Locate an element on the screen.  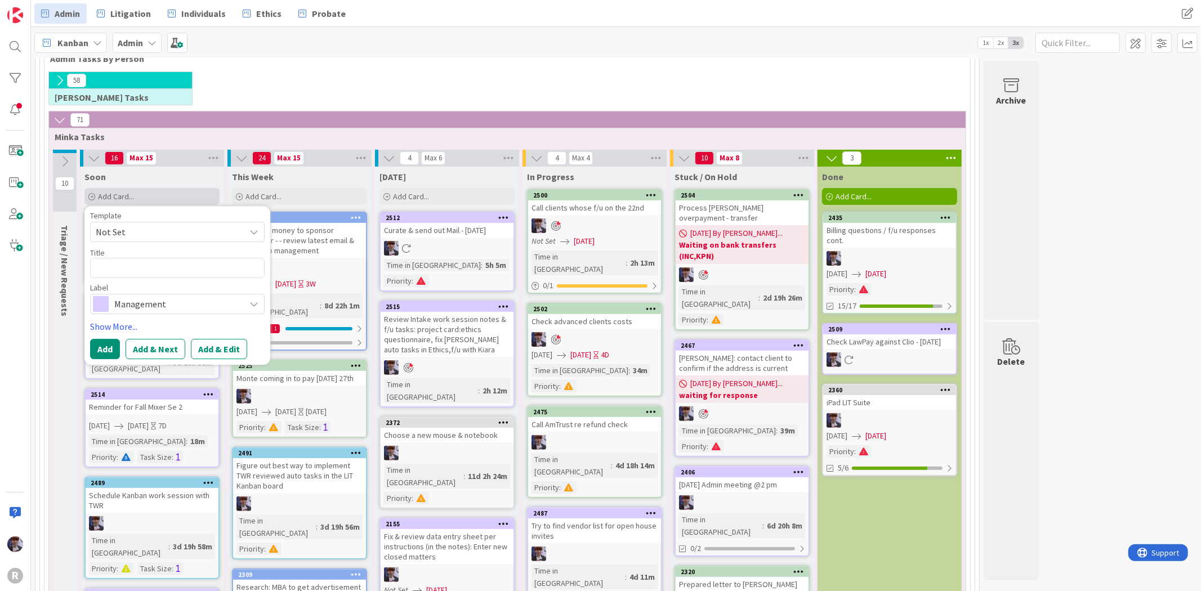
span: 4 is located at coordinates (557, 158).